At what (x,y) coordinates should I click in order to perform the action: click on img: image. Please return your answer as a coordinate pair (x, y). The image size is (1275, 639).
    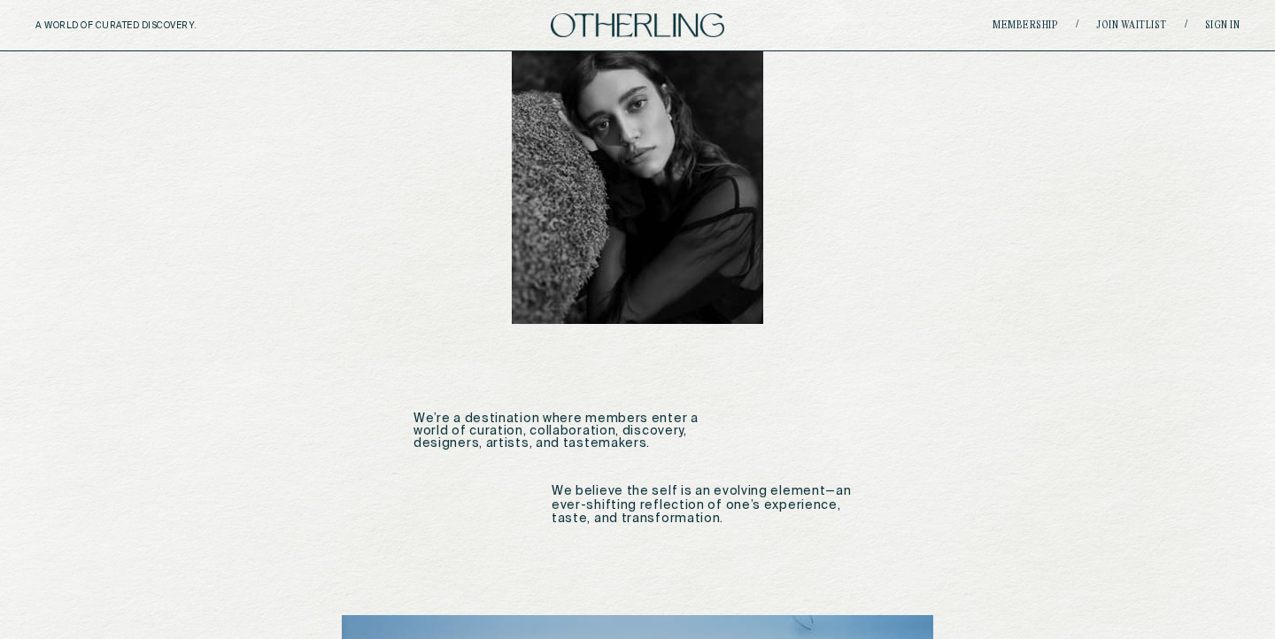
    Looking at the image, I should click on (638, 184).